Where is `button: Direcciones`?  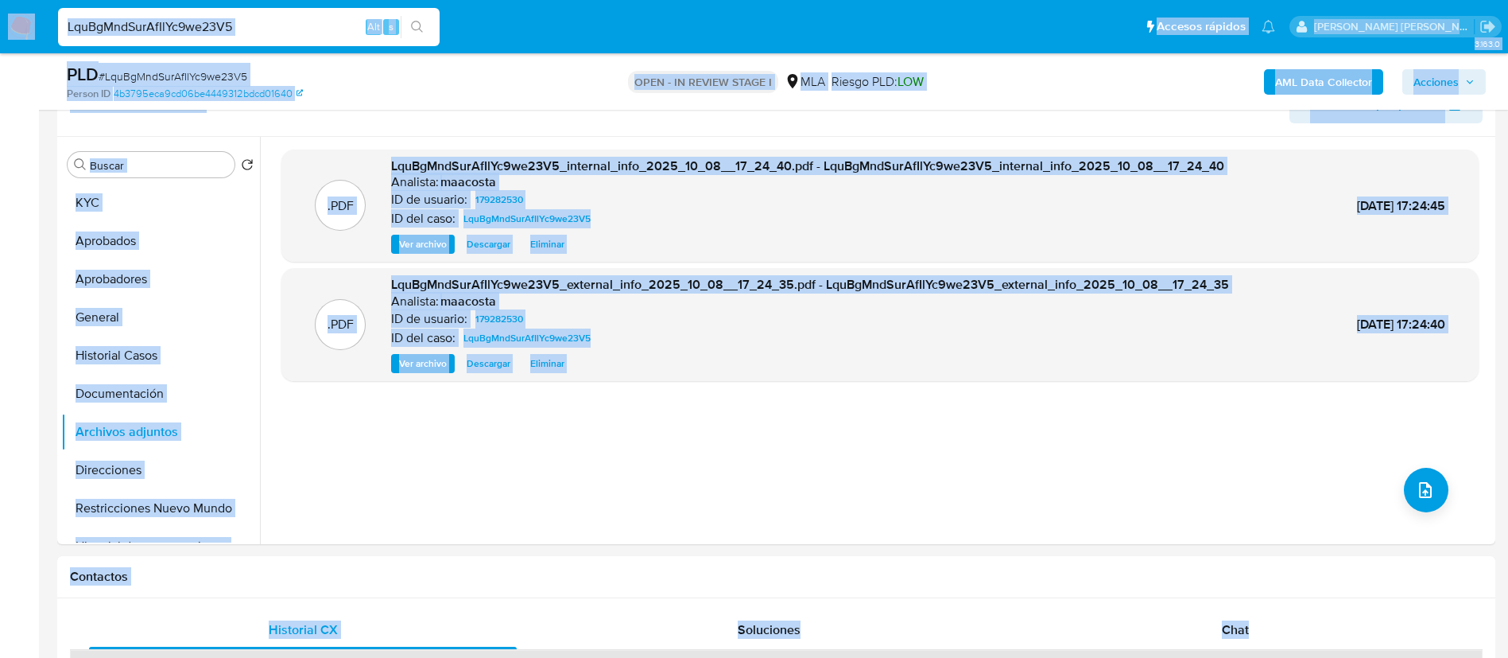
button: Direcciones is located at coordinates (161, 470).